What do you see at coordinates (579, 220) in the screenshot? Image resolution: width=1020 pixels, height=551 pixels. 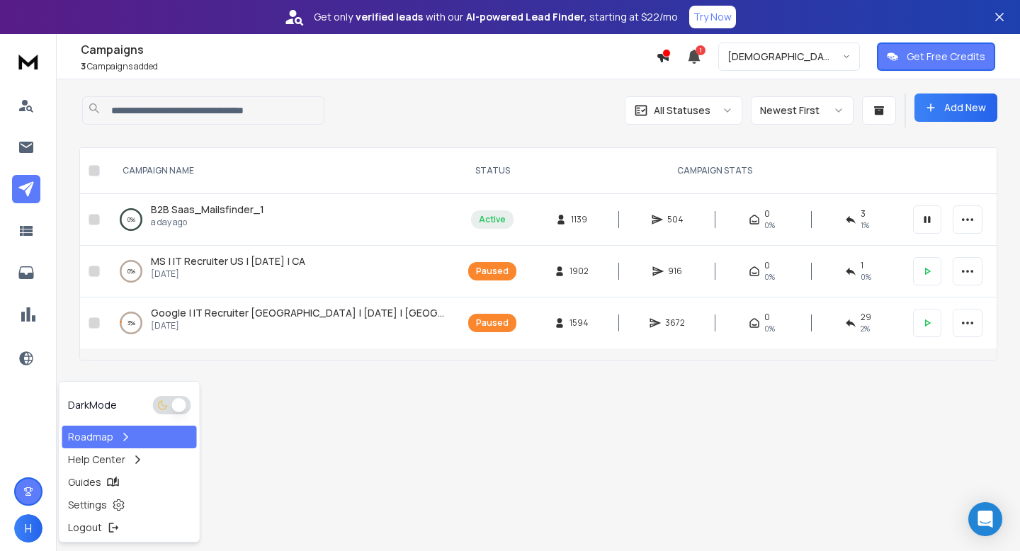 I see `span: 1139` at bounding box center [579, 220].